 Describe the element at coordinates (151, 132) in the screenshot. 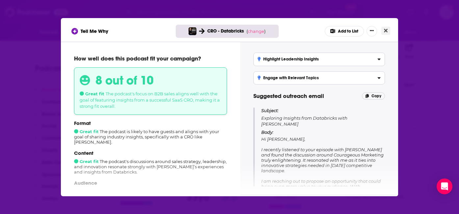

I see `div: The podcast is likely to have guests and aligns with your goal of sharing industry insights, spec...` at that location.